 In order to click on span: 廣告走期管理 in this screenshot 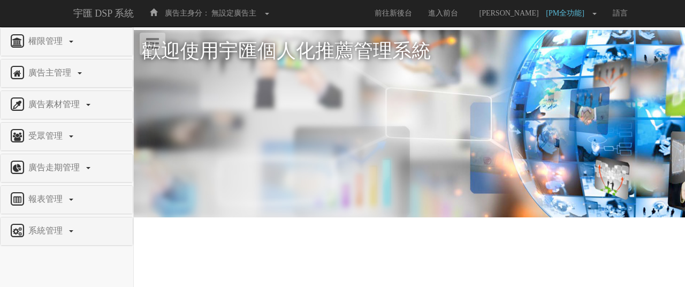, I will do `click(55, 167)`.